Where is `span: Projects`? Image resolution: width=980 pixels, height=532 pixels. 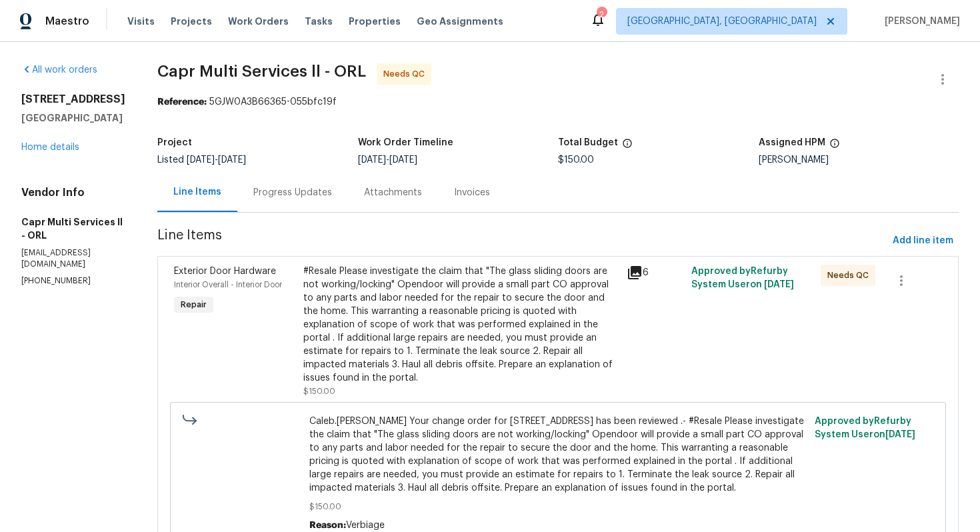 span: Projects is located at coordinates (191, 21).